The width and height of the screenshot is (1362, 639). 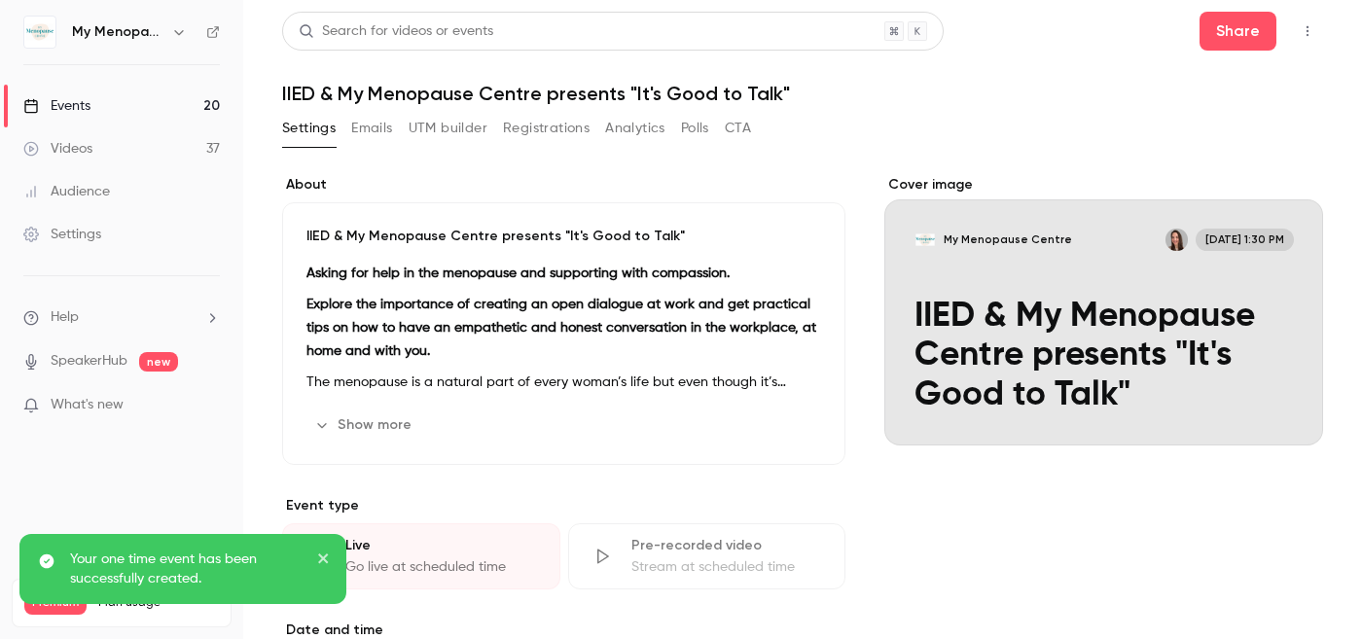 I want to click on div: Videos, so click(x=57, y=149).